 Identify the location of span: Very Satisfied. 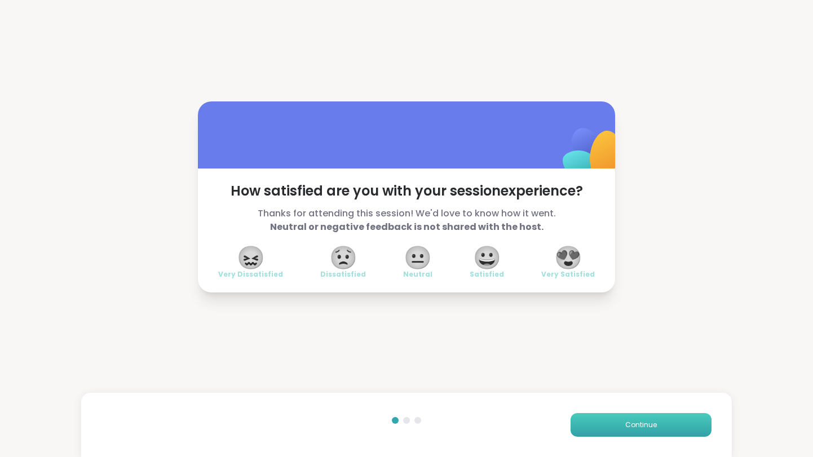
(568, 275).